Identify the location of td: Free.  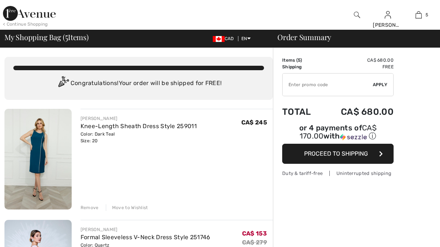
(357, 67).